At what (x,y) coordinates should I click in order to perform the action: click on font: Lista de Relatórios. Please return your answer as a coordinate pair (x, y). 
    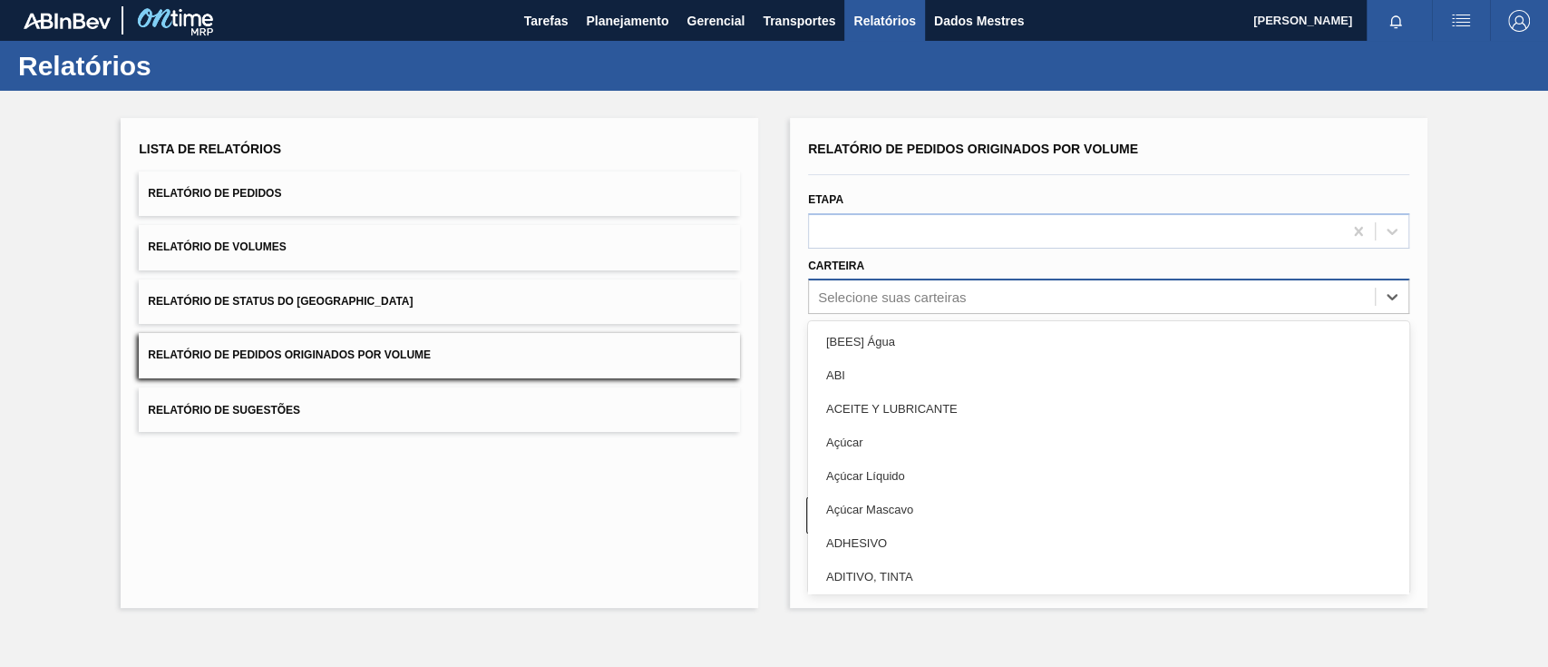
    Looking at the image, I should click on (210, 149).